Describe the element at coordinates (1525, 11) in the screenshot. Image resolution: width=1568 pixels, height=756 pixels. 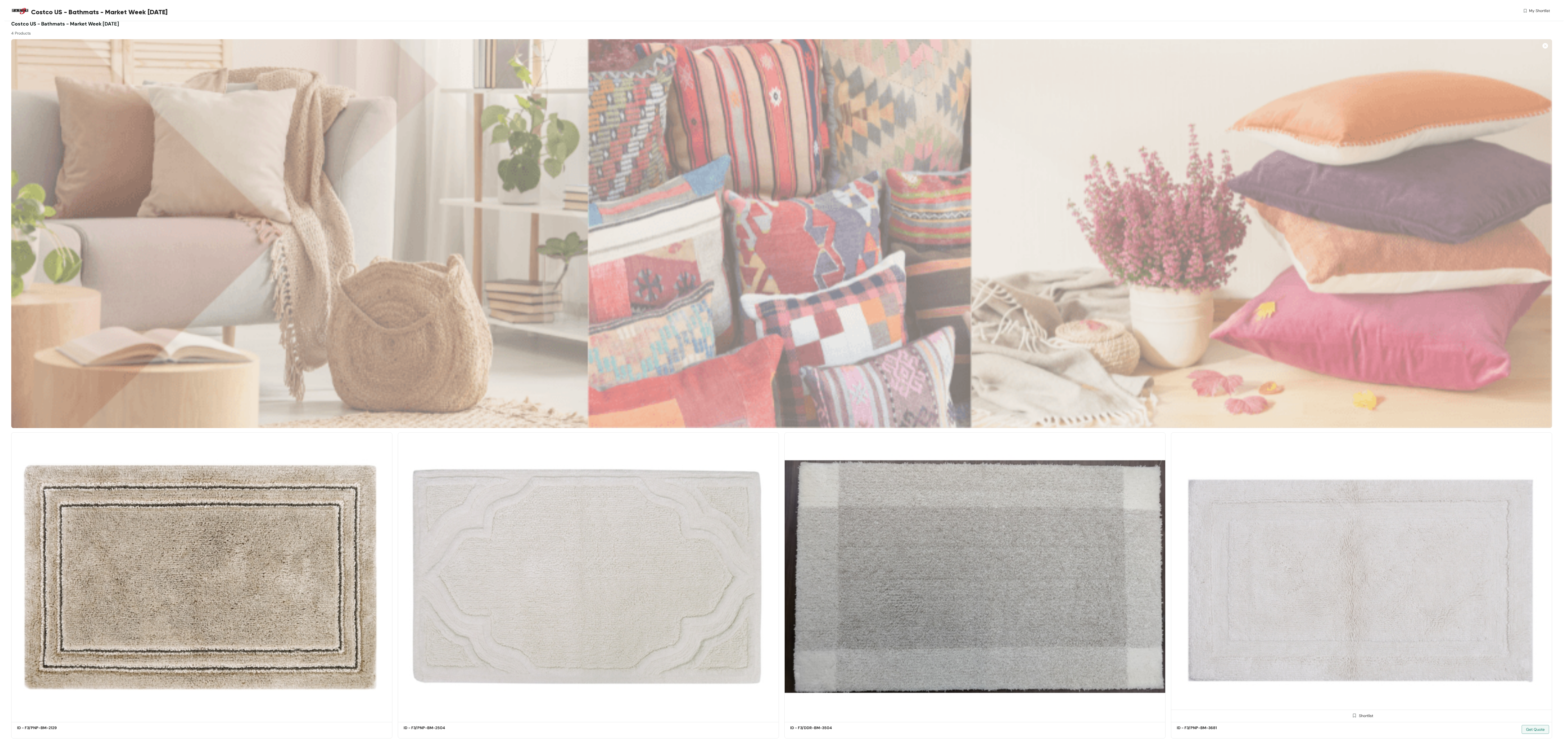
I see `img: wishlist` at that location.